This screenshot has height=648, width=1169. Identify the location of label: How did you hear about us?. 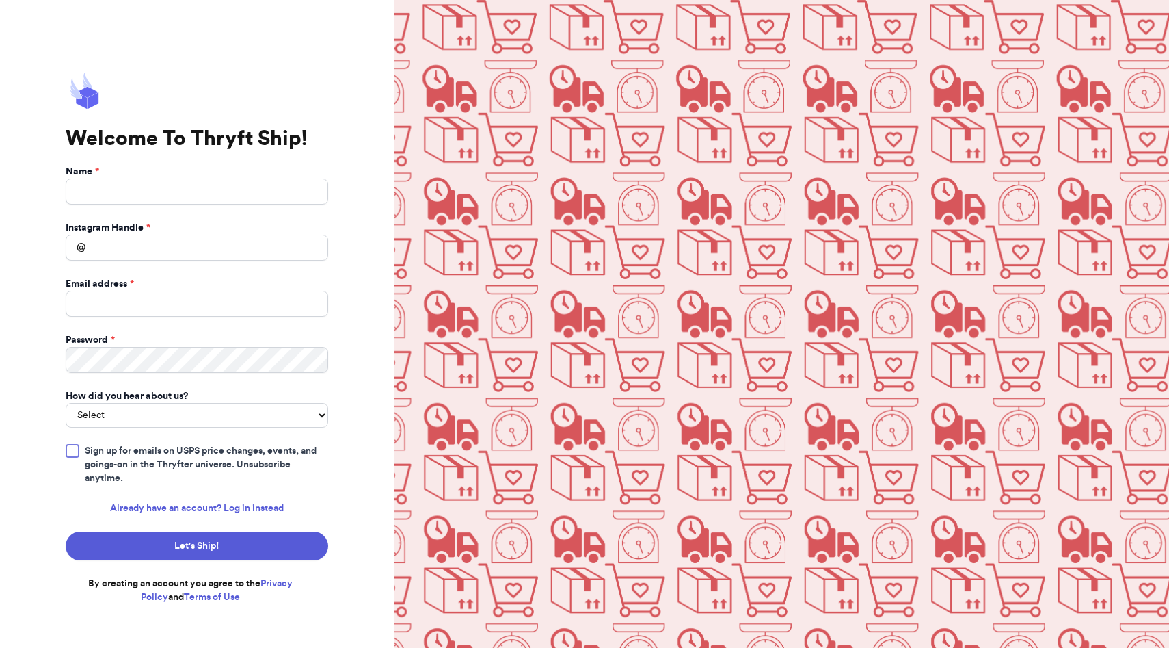
(127, 396).